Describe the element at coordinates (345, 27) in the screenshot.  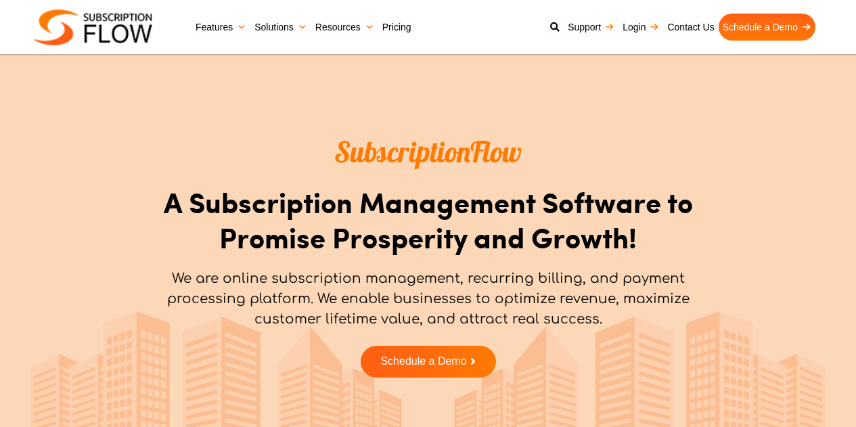
I see `a: Resources` at that location.